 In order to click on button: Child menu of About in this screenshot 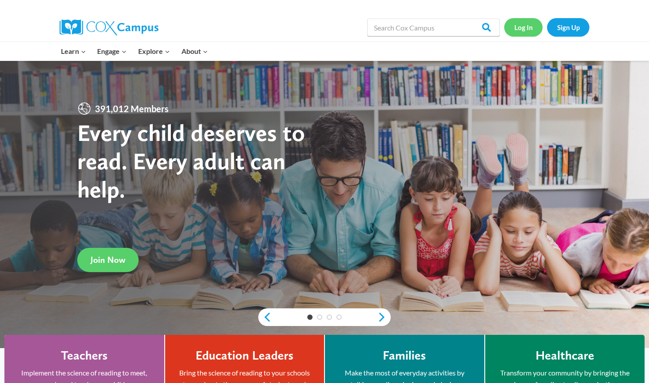, I will do `click(195, 51)`.